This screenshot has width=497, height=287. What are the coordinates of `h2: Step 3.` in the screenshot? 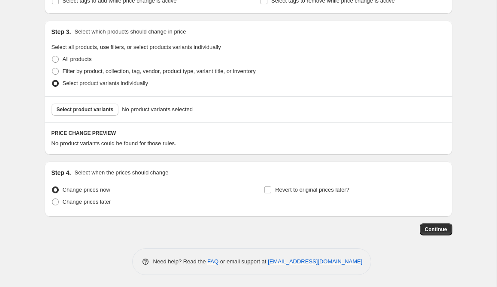 It's located at (61, 32).